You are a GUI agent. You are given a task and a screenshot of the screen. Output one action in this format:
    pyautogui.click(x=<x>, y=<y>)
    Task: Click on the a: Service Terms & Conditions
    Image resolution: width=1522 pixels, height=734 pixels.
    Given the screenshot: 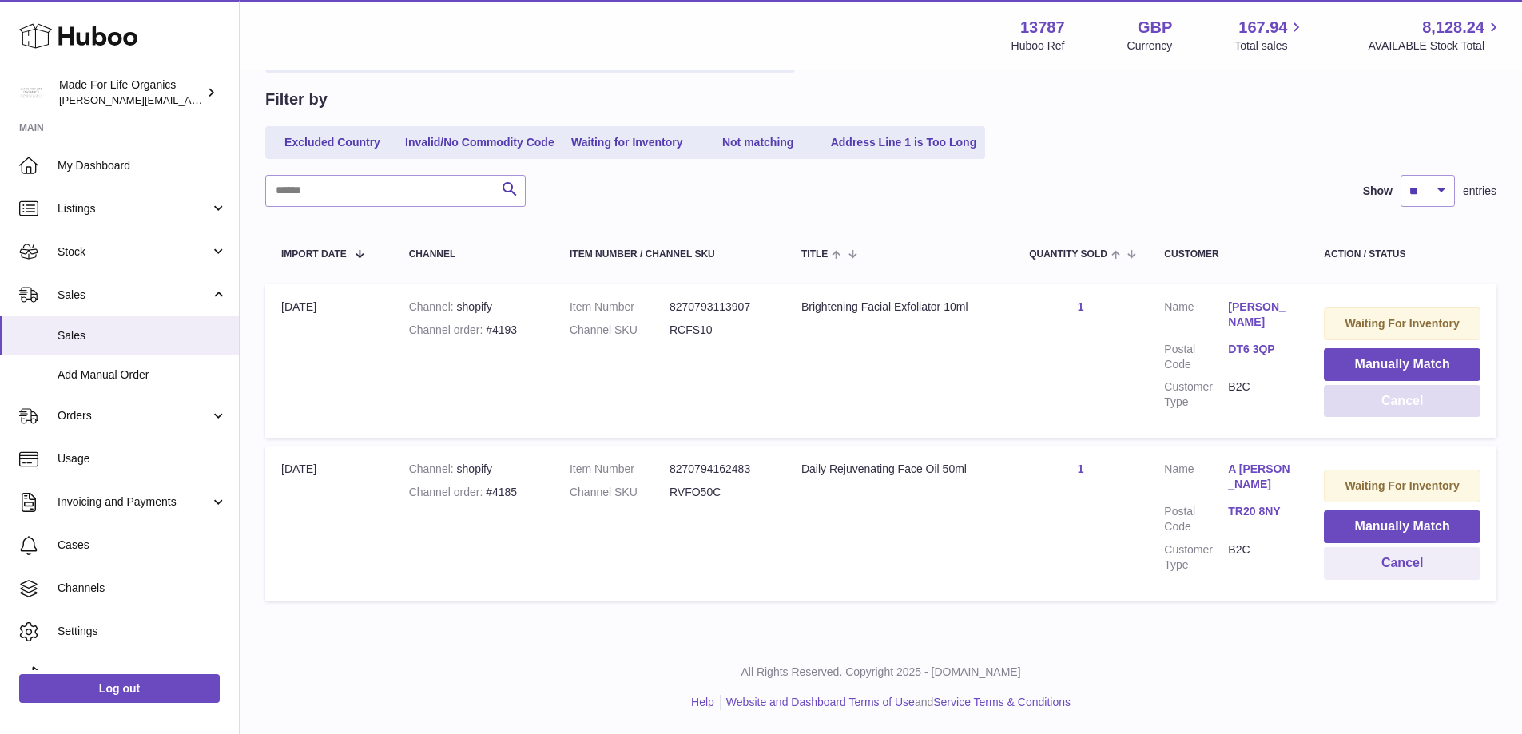 What is the action you would take?
    pyautogui.click(x=1002, y=702)
    